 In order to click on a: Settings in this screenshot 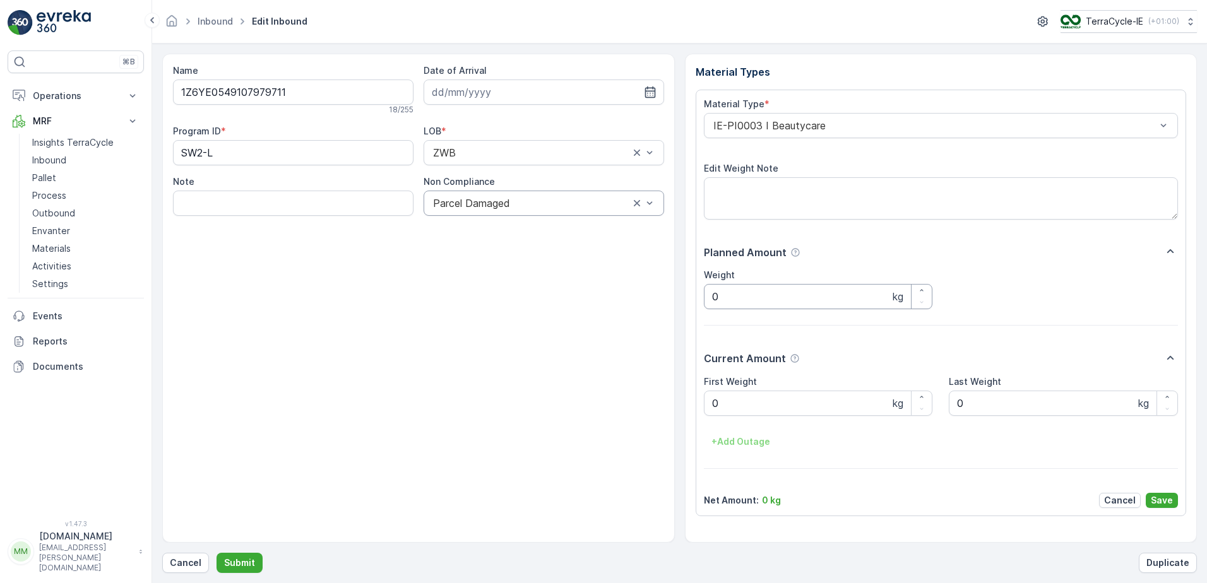, I will do `click(85, 284)`.